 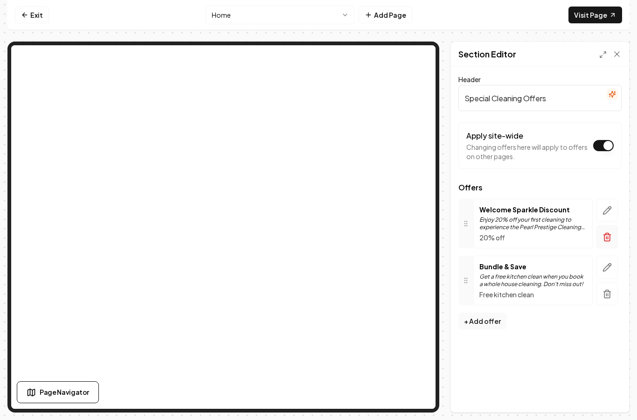 I want to click on p: 20% off, so click(x=533, y=237).